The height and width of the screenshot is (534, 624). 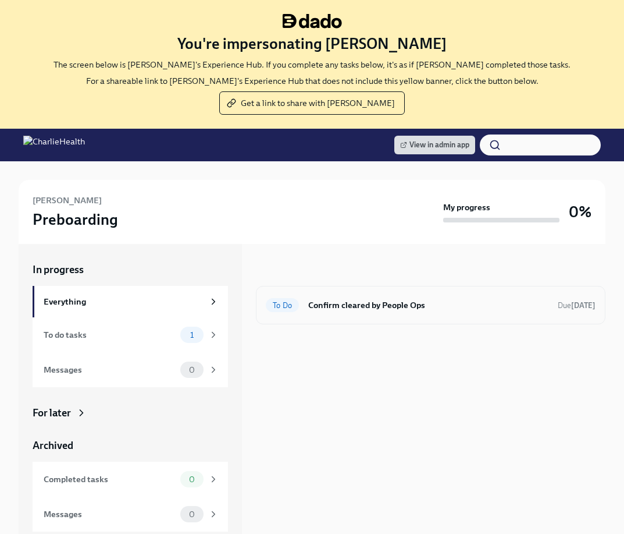 I want to click on div: For later, so click(x=52, y=412).